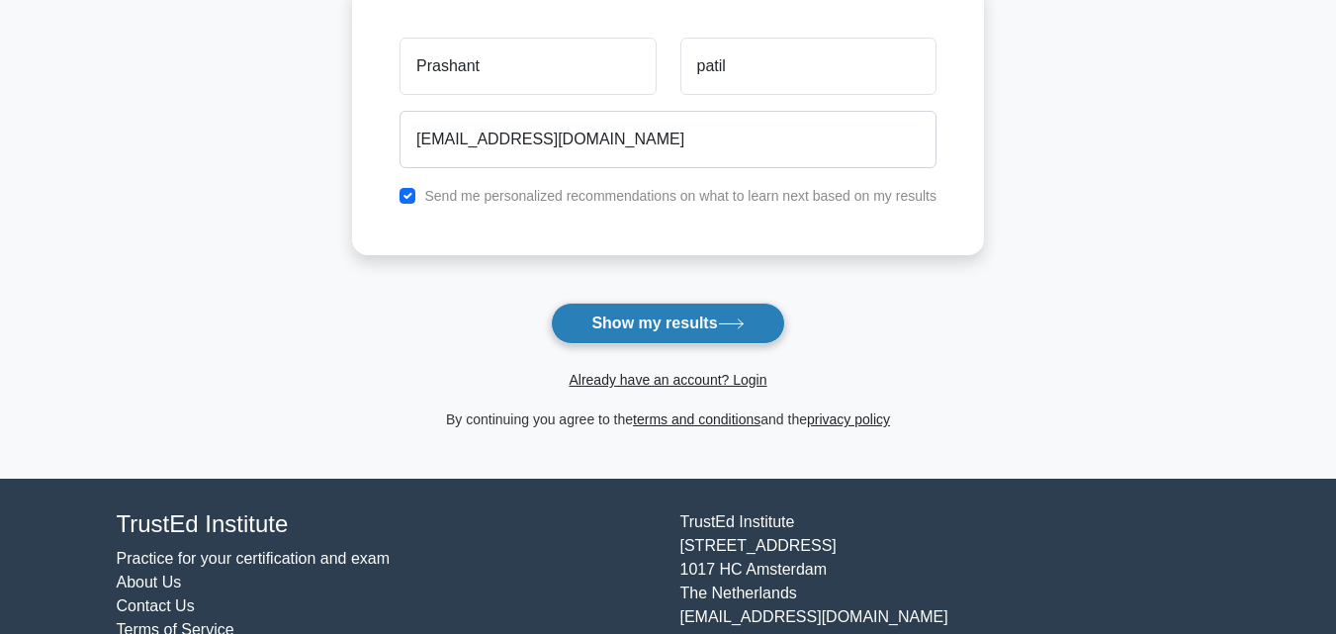  What do you see at coordinates (387, 524) in the screenshot?
I see `h4: TrustEd Institute` at bounding box center [387, 524].